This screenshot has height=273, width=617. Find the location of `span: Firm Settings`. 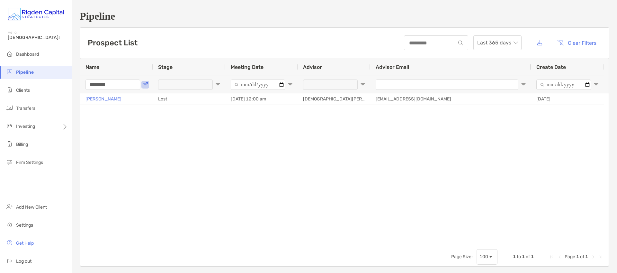

span: Firm Settings is located at coordinates (30, 162).